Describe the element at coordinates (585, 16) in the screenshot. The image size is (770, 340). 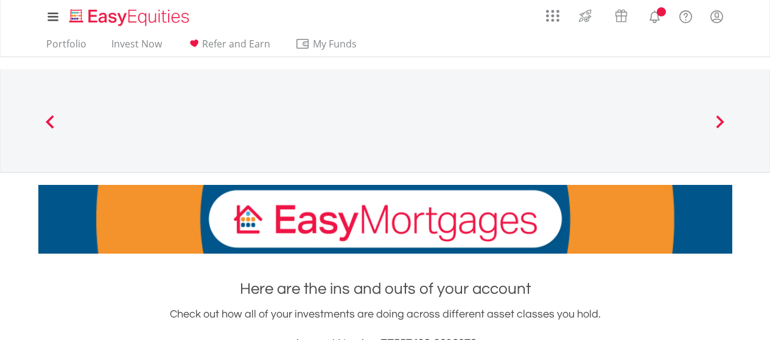
I see `img: thrive-v2.svg` at that location.